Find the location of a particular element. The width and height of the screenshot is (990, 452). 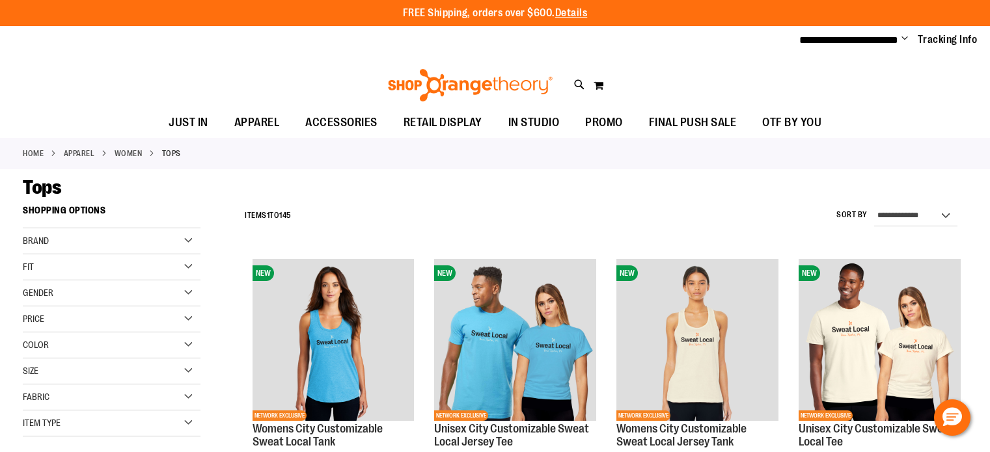

img: Unisex City Customizable Fine Jersey Tee is located at coordinates (515, 340).